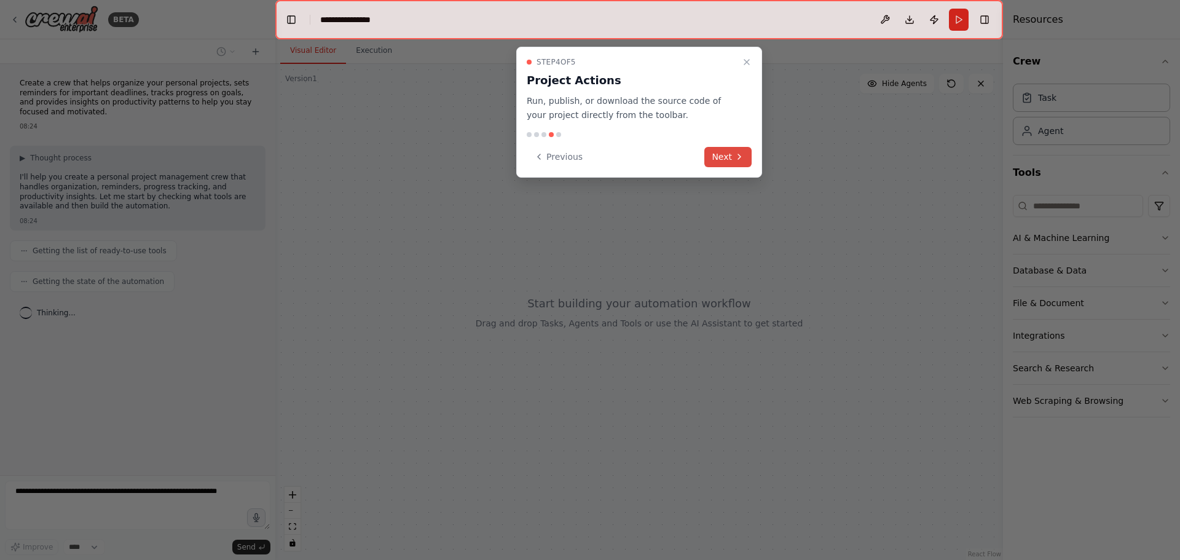 This screenshot has height=560, width=1180. I want to click on button: Close walkthrough, so click(746, 62).